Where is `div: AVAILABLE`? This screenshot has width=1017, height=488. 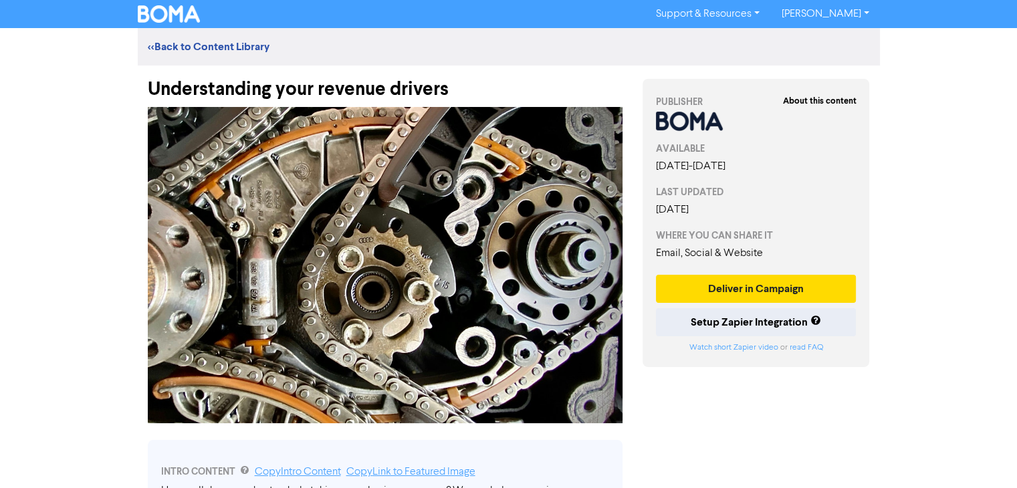 div: AVAILABLE is located at coordinates (756, 148).